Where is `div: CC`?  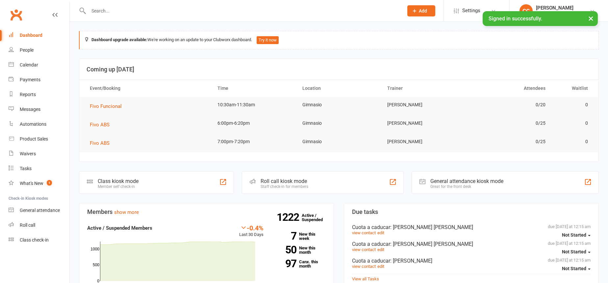
div: CC is located at coordinates (526, 11).